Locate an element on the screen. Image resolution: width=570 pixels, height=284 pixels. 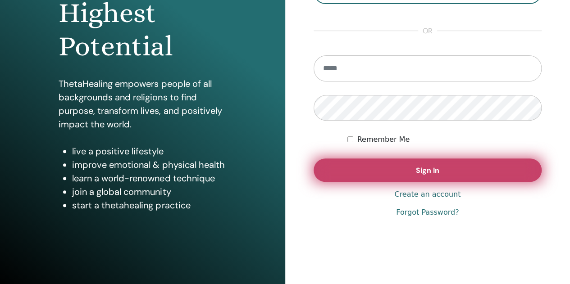
li: improve emotional & physical health is located at coordinates (149, 165).